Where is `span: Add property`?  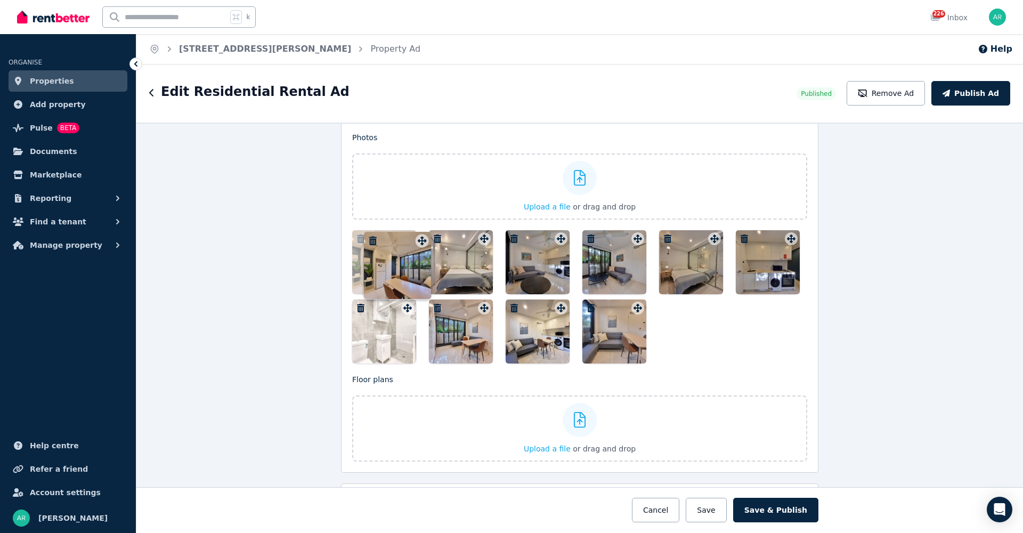 span: Add property is located at coordinates (58, 104).